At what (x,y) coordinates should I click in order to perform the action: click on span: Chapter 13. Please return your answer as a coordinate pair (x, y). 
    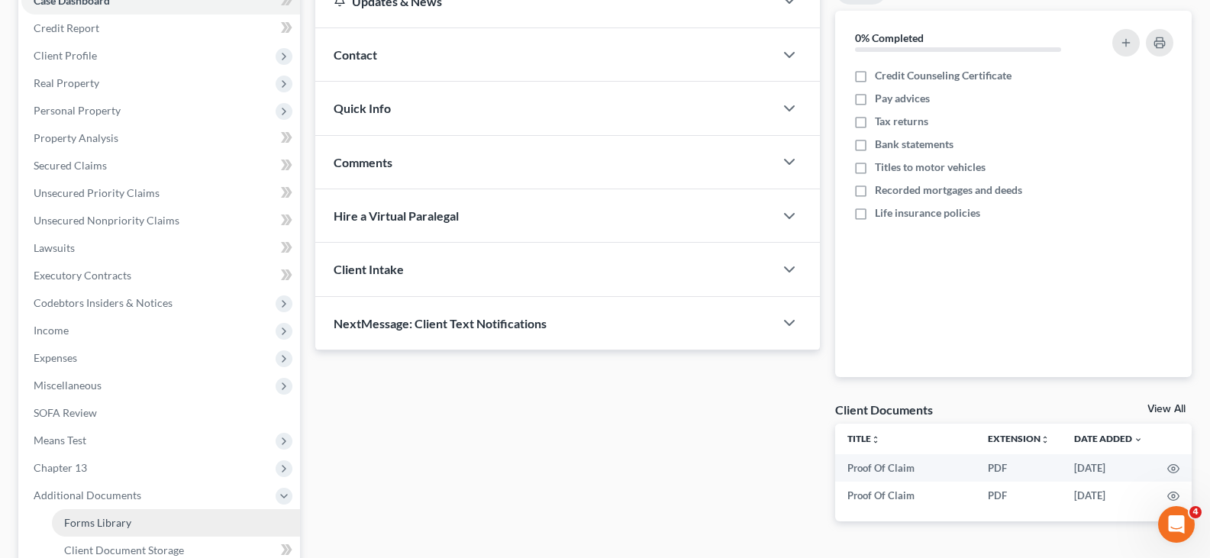
    Looking at the image, I should click on (60, 467).